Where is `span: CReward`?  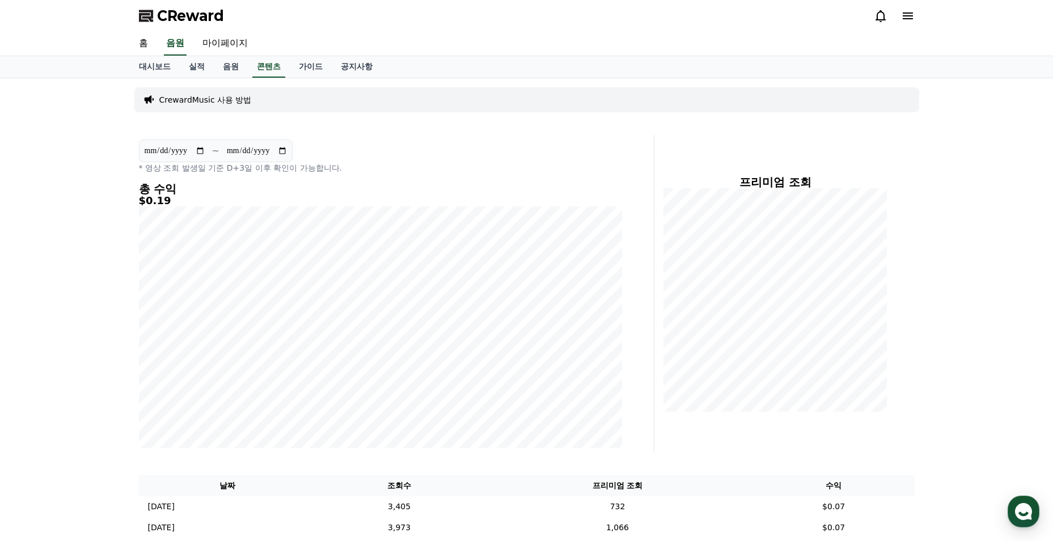
span: CReward is located at coordinates (191, 16).